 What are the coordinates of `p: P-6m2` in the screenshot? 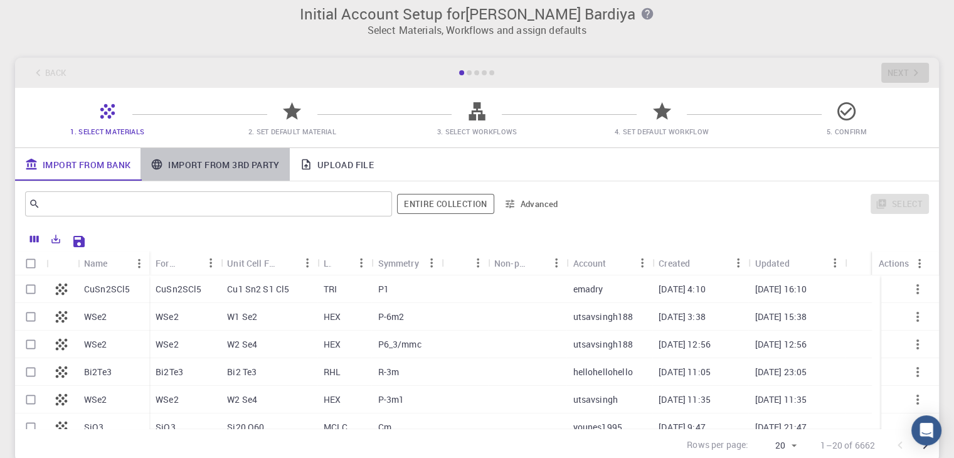 It's located at (391, 317).